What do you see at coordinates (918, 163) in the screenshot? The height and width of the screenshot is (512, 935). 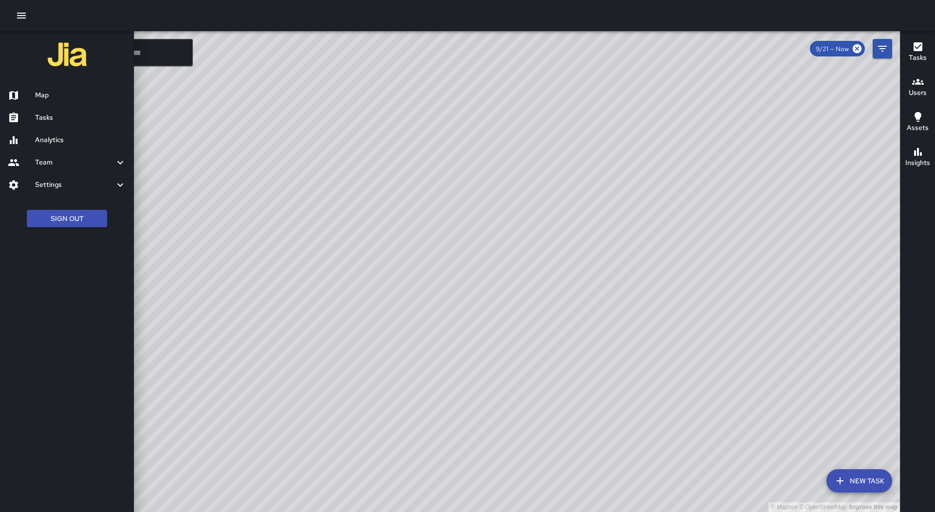 I see `h6: Insights` at bounding box center [918, 163].